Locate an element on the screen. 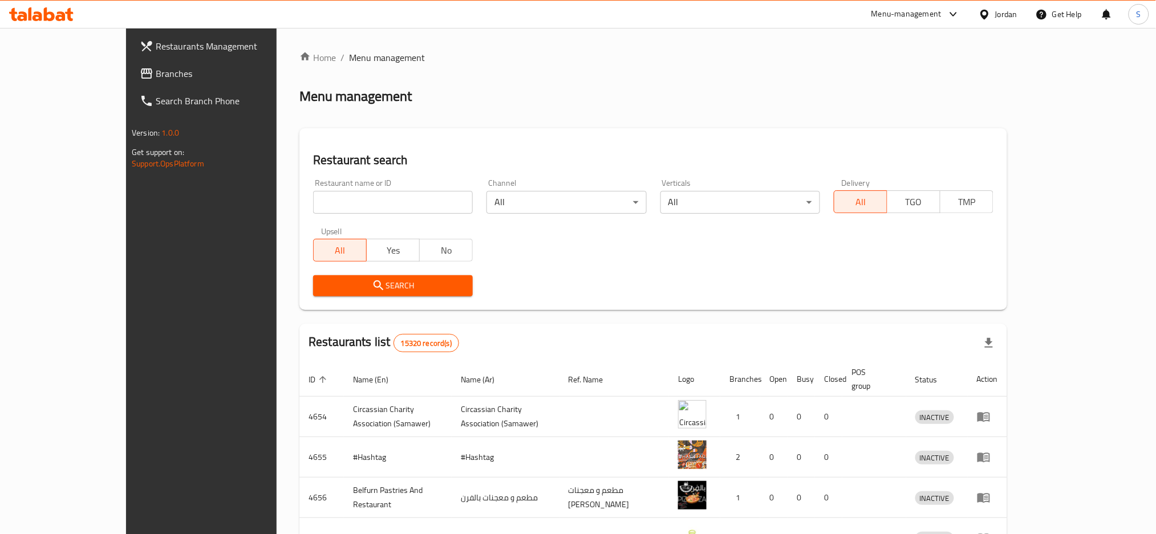  span: S is located at coordinates (1139, 14).